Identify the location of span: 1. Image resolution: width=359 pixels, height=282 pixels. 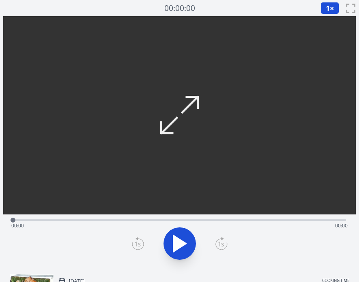
(328, 8).